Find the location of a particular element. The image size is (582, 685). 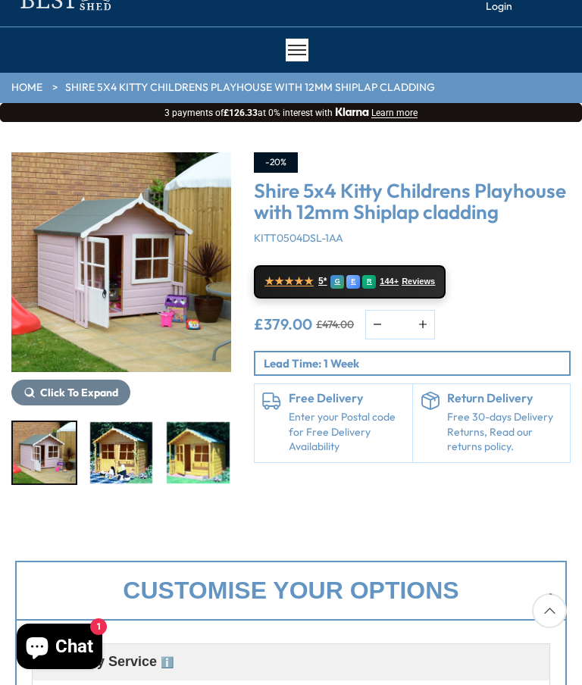

a: Enter your Postal code for Free Delivery Availability is located at coordinates (346, 432).